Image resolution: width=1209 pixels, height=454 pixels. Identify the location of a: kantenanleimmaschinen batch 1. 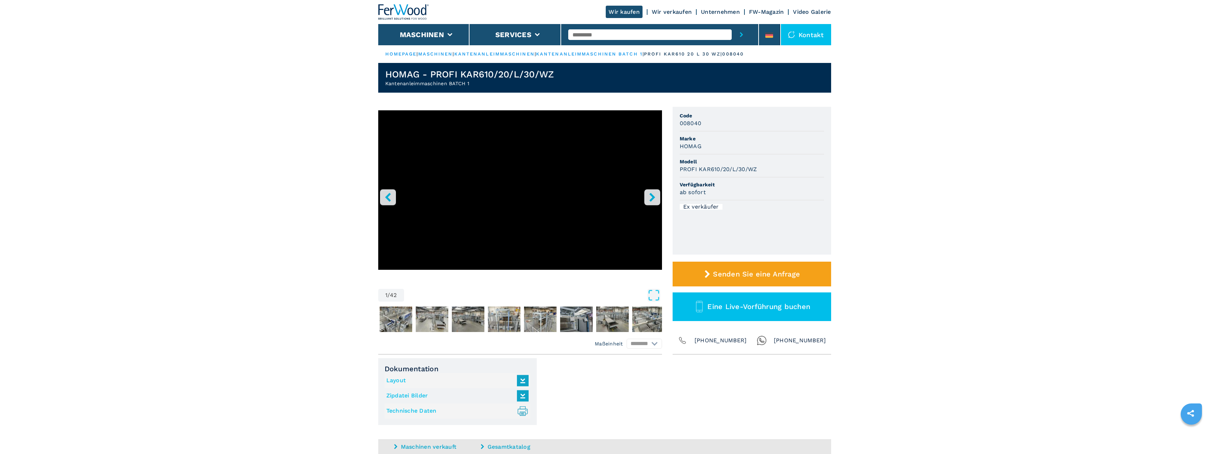
(589, 54).